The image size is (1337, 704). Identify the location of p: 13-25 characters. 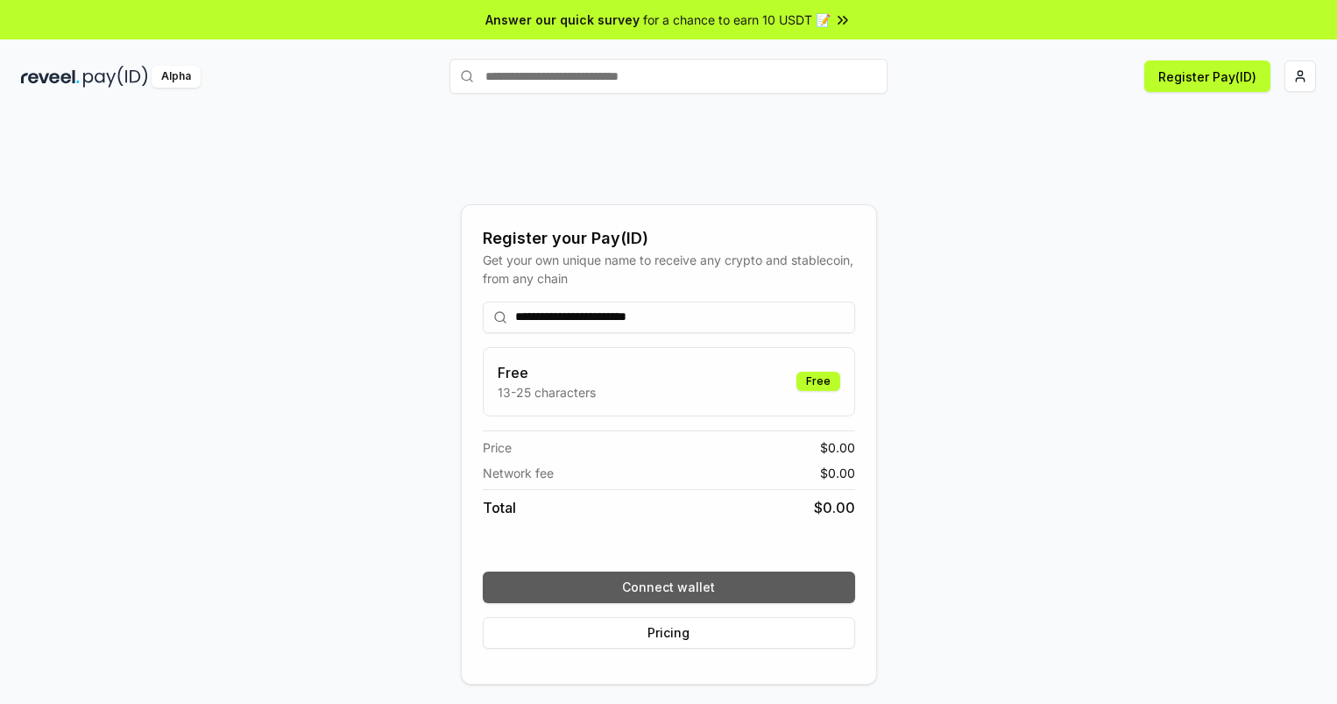
(547, 392).